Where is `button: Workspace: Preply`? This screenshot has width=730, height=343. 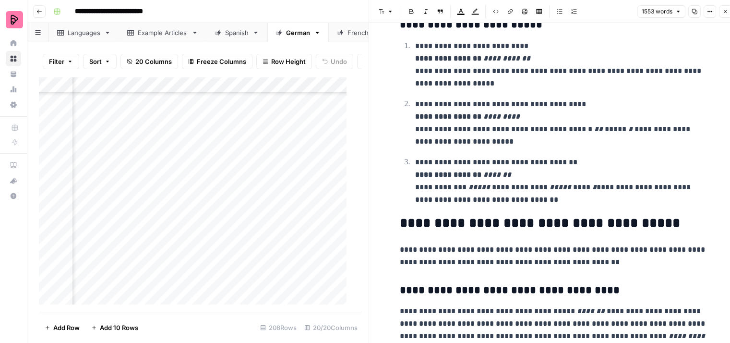
button: Workspace: Preply is located at coordinates (13, 20).